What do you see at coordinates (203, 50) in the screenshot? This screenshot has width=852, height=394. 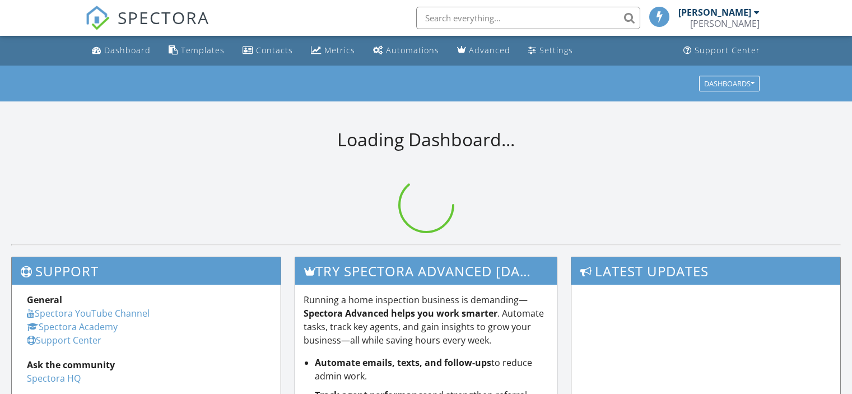 I see `div: Templates` at bounding box center [203, 50].